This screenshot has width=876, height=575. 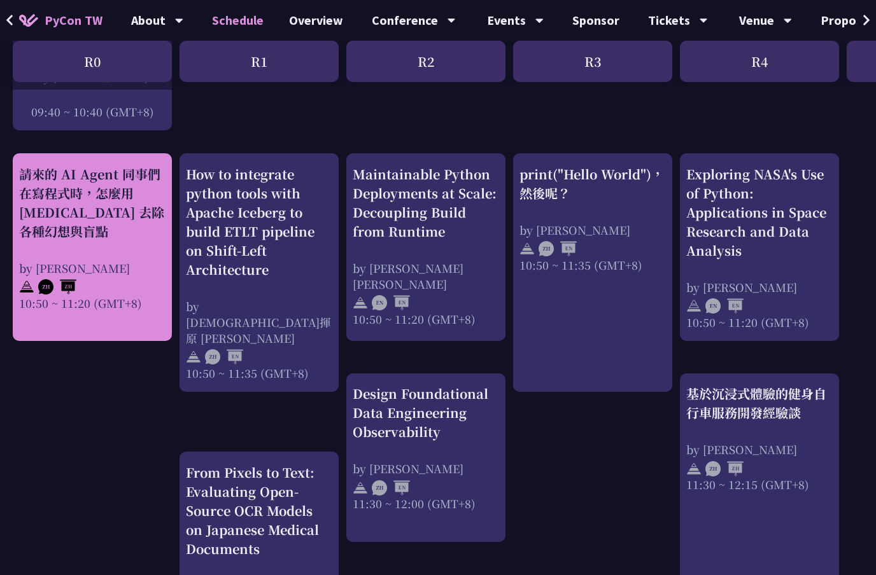 What do you see at coordinates (29, 20) in the screenshot?
I see `img: Home icon of PyCon TW 2025` at bounding box center [29, 20].